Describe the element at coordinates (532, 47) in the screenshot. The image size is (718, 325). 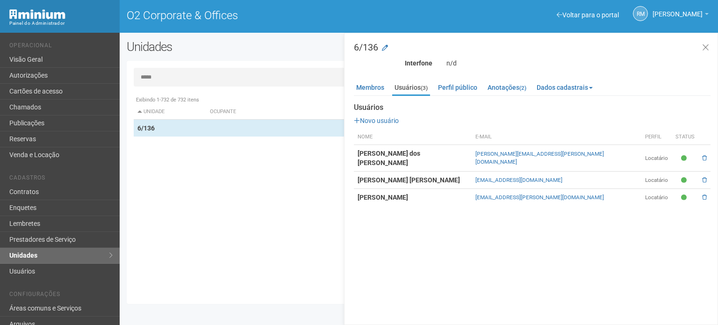
I see `h3: 6/136` at that location.